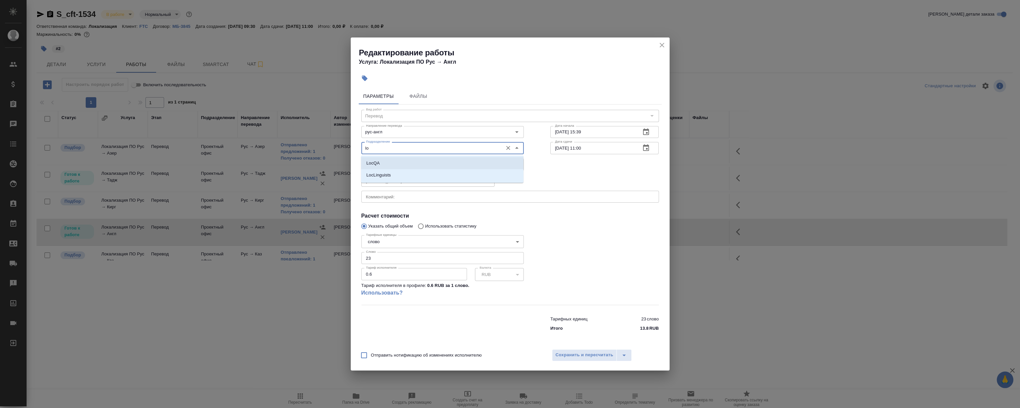  I want to click on span: Сохранить и пересчитать, so click(584, 355).